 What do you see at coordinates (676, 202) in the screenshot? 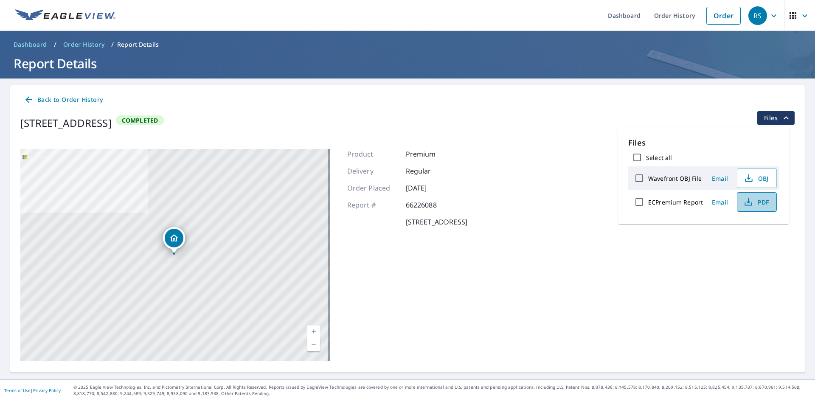
I see `label: ECPremium Report` at bounding box center [676, 202].